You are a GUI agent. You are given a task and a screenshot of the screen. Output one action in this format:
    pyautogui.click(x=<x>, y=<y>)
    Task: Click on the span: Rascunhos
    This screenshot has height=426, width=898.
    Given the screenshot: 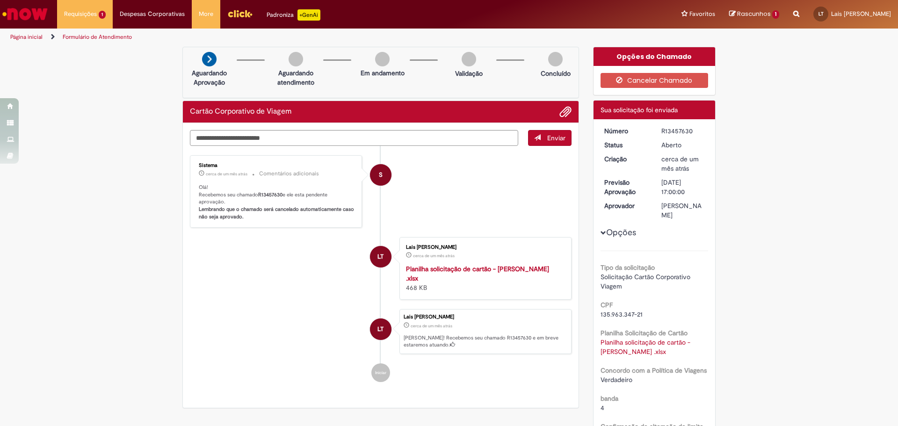 What is the action you would take?
    pyautogui.click(x=754, y=14)
    